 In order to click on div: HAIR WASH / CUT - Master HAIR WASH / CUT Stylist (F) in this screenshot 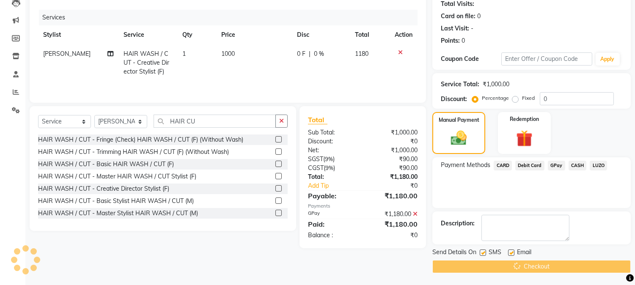, I will do `click(117, 176)`.